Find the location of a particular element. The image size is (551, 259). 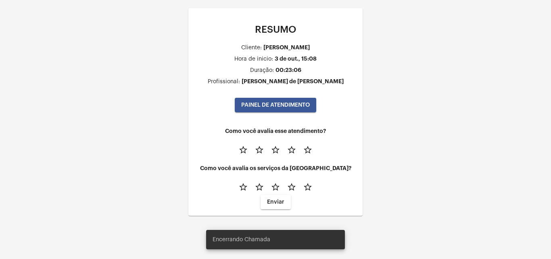

div: Duração: is located at coordinates (262, 70).